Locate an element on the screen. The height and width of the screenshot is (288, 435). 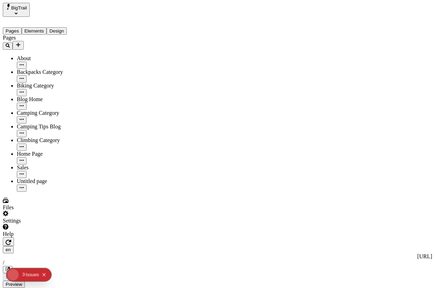
div: Files is located at coordinates (51, 207).